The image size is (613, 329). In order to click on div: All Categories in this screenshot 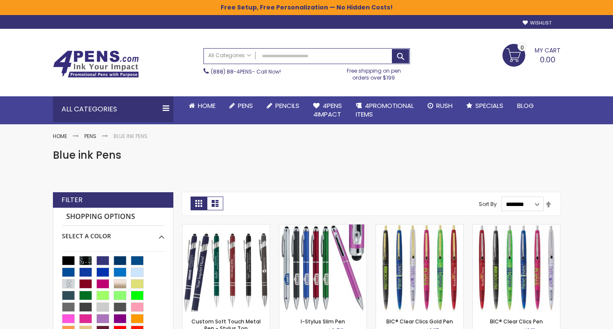, I will do `click(113, 109)`.